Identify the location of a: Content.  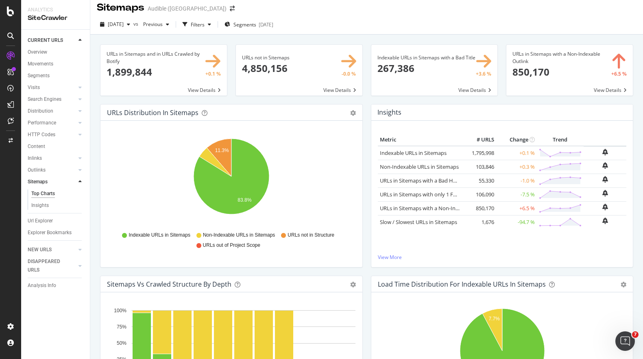
(56, 146).